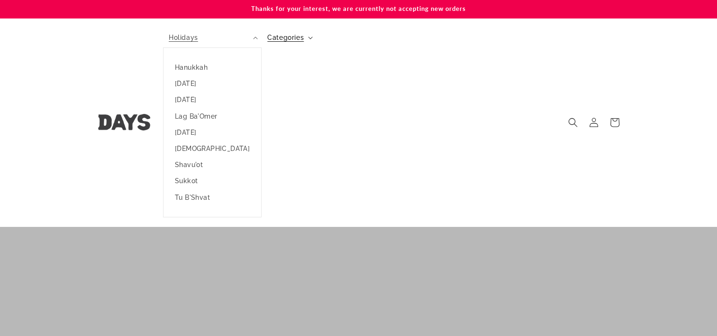 This screenshot has height=336, width=717. What do you see at coordinates (183, 37) in the screenshot?
I see `span: Holidays` at bounding box center [183, 37].